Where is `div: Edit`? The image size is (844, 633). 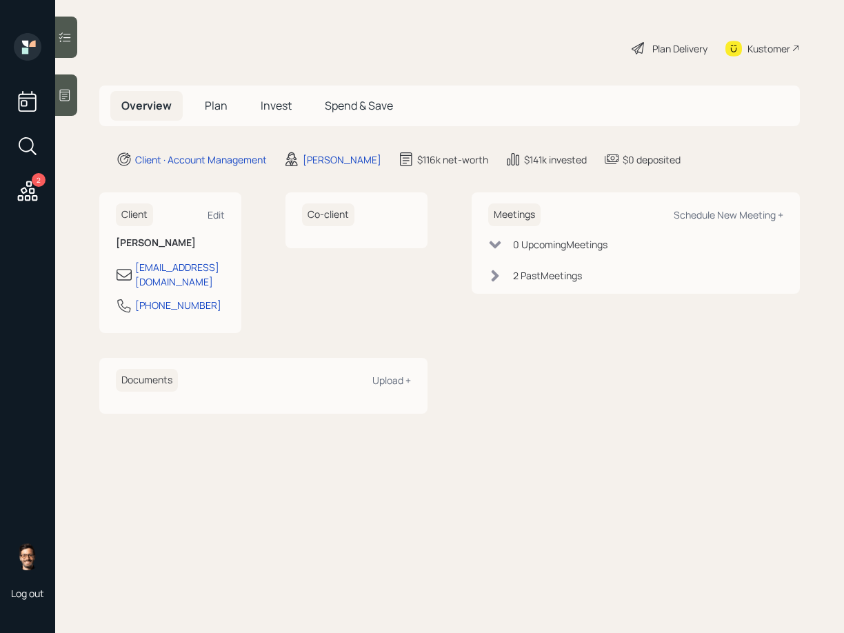
div: Edit is located at coordinates (216, 214).